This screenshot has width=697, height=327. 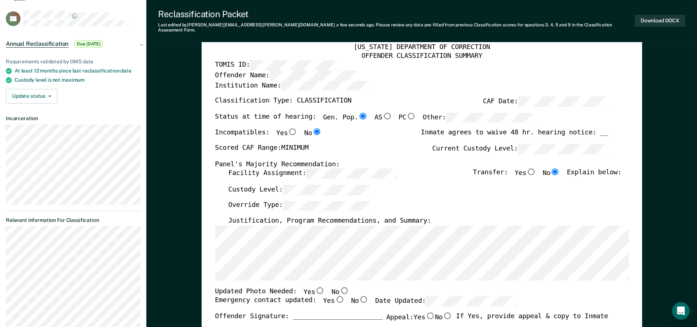 What do you see at coordinates (383, 117) in the screenshot?
I see `label: AS` at bounding box center [383, 117].